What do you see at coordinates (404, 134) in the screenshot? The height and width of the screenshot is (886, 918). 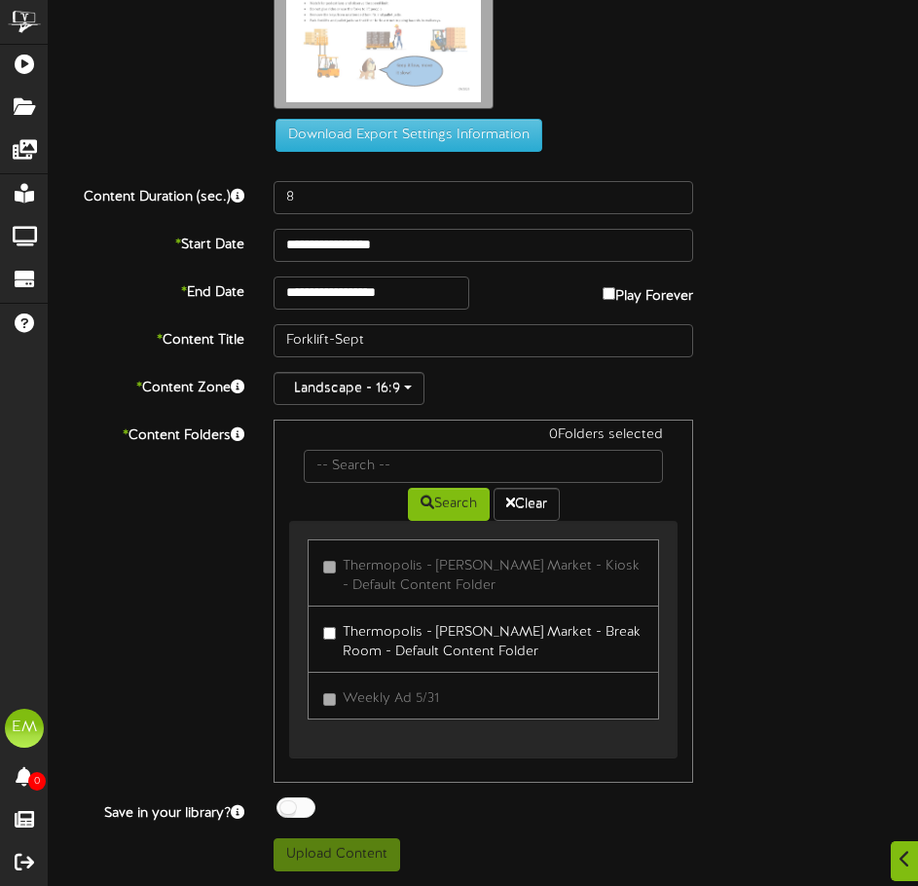 I see `a: Download Export Settings Information` at bounding box center [404, 134].